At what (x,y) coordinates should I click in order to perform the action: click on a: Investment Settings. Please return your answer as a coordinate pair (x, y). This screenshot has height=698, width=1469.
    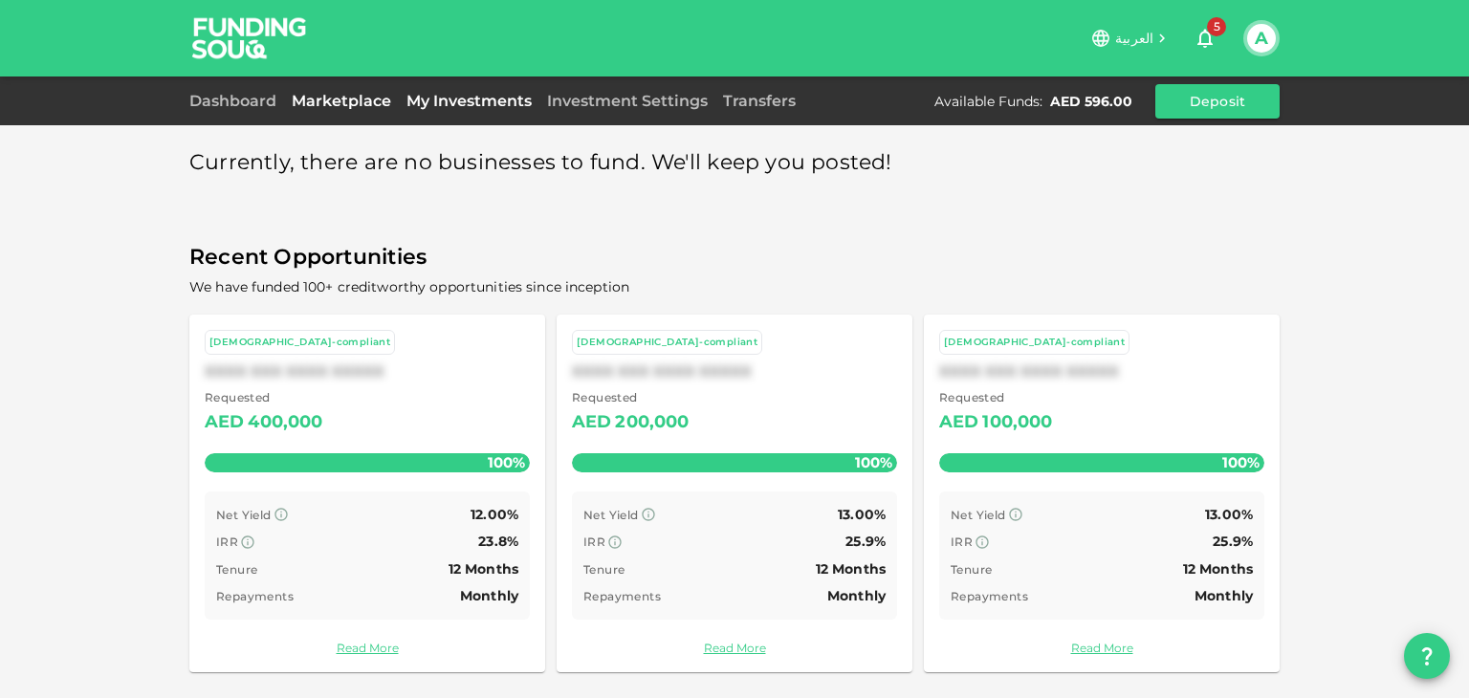
    Looking at the image, I should click on (627, 100).